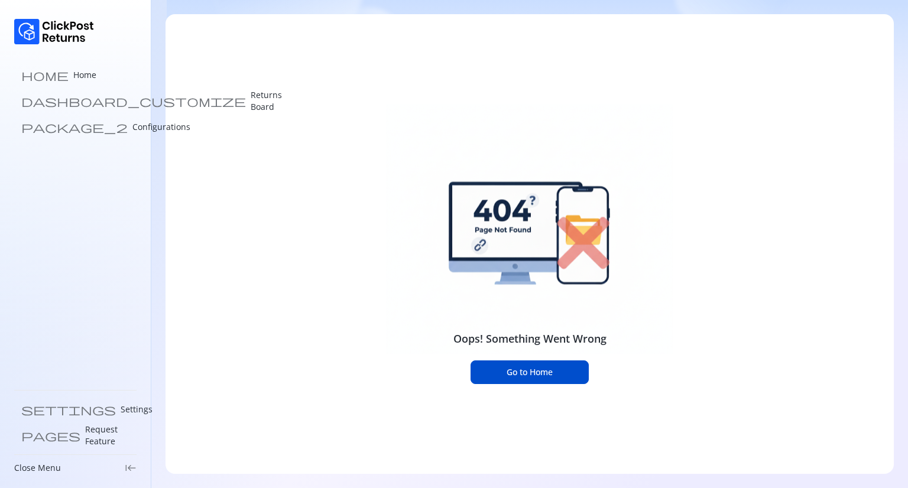 This screenshot has height=488, width=908. I want to click on a: package_2 Configurations, so click(75, 127).